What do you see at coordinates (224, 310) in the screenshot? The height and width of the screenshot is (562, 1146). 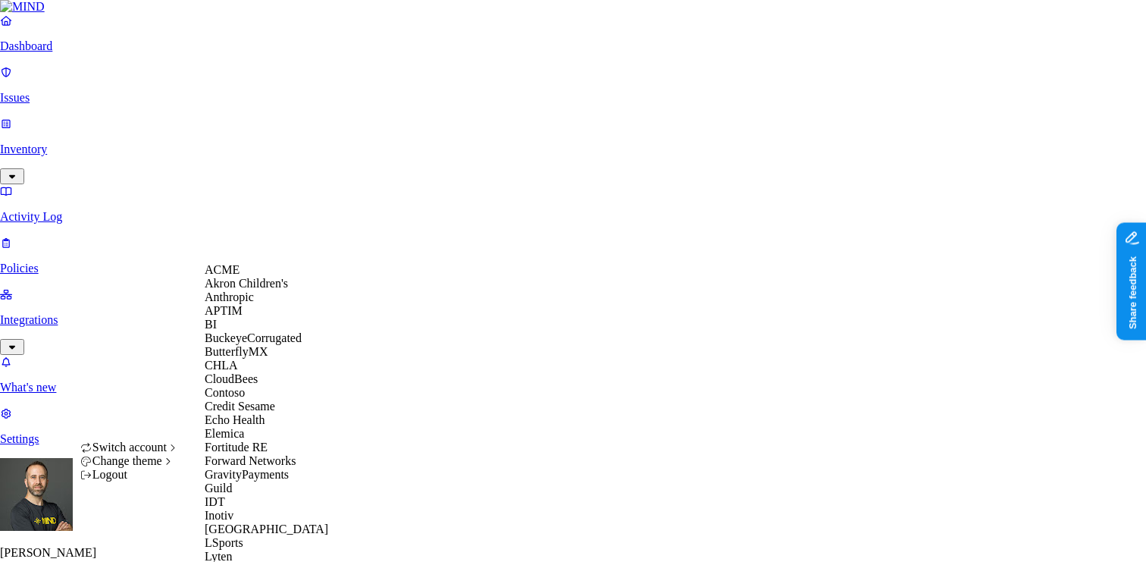 I see `span: APTIM` at bounding box center [224, 310].